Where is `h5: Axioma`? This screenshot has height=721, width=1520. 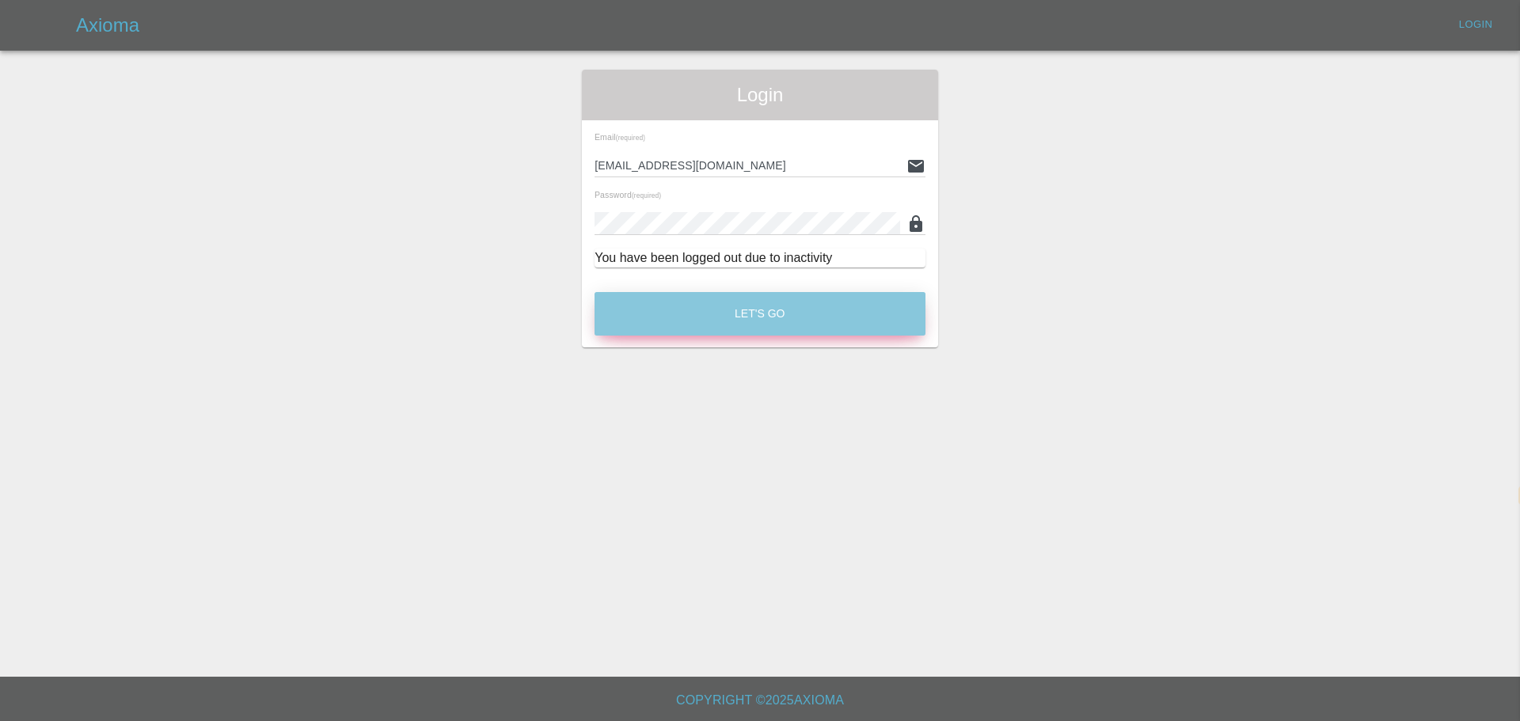 h5: Axioma is located at coordinates (108, 25).